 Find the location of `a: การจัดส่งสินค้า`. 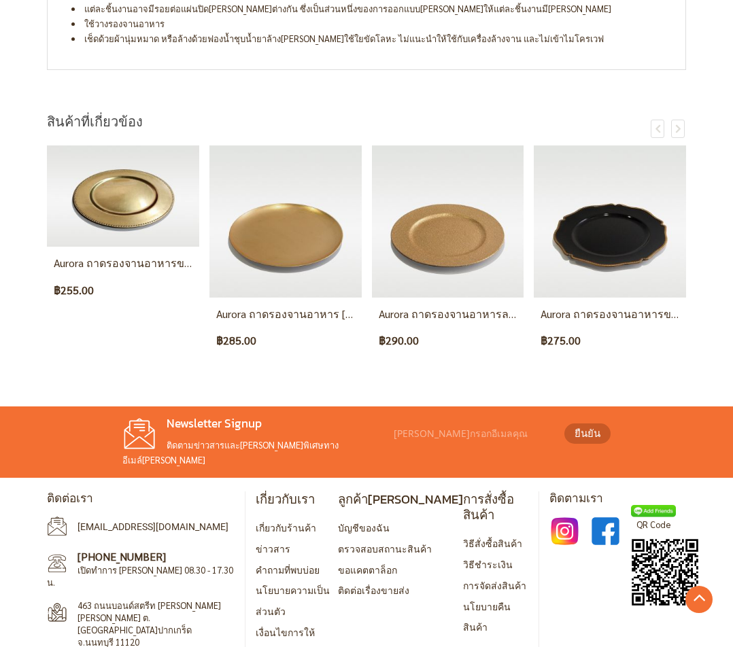

a: การจัดส่งสินค้า is located at coordinates (494, 585).